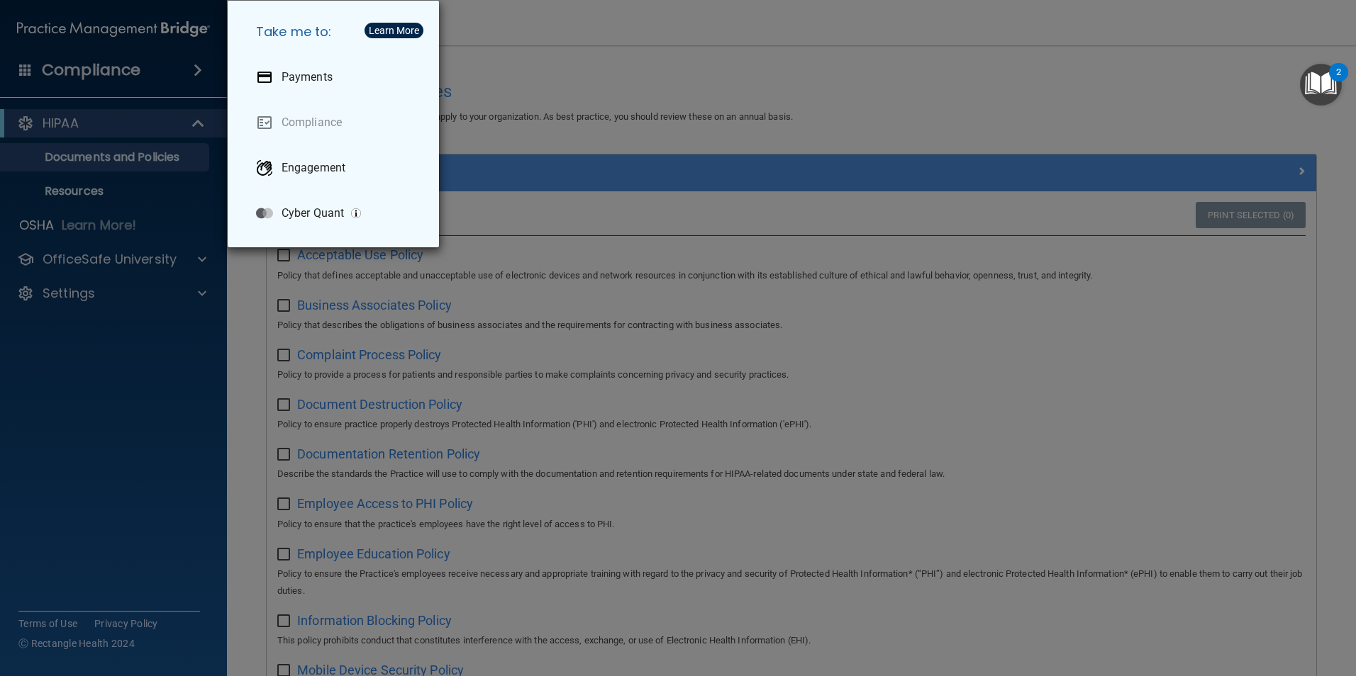  Describe the element at coordinates (336, 77) in the screenshot. I see `a: Payments` at that location.